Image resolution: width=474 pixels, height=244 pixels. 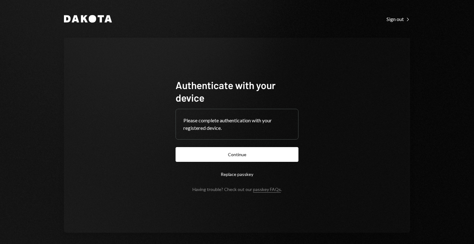 I want to click on a: Sign out, so click(x=398, y=19).